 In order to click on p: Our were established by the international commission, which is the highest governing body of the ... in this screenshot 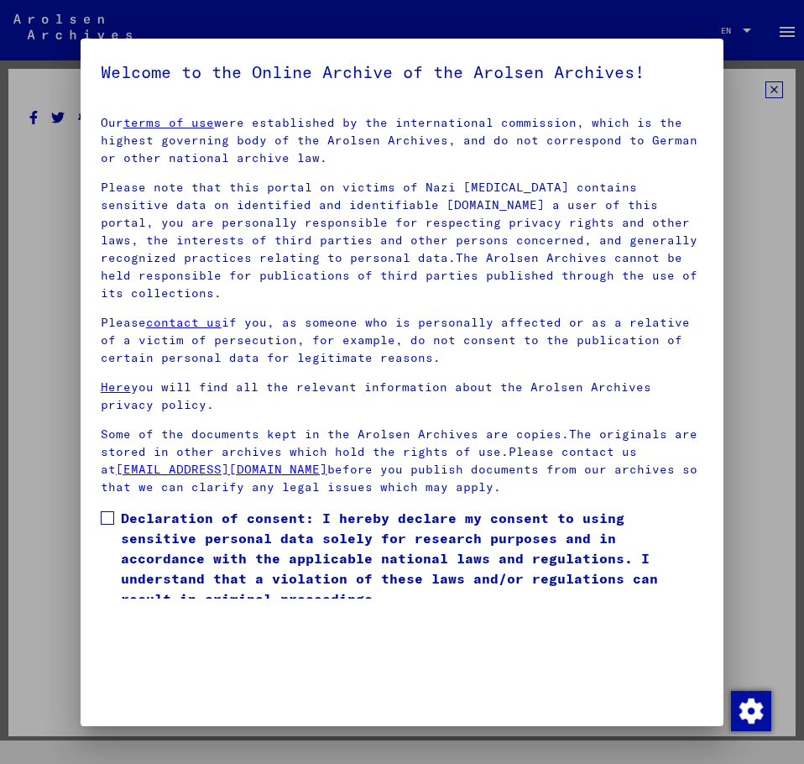, I will do `click(402, 140)`.